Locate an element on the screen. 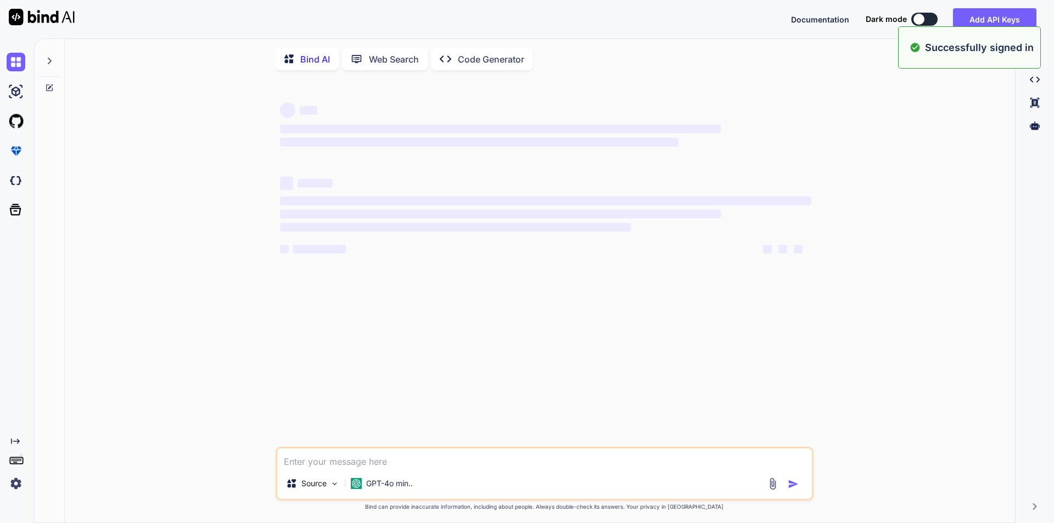 This screenshot has width=1054, height=523. img: alert is located at coordinates (915, 47).